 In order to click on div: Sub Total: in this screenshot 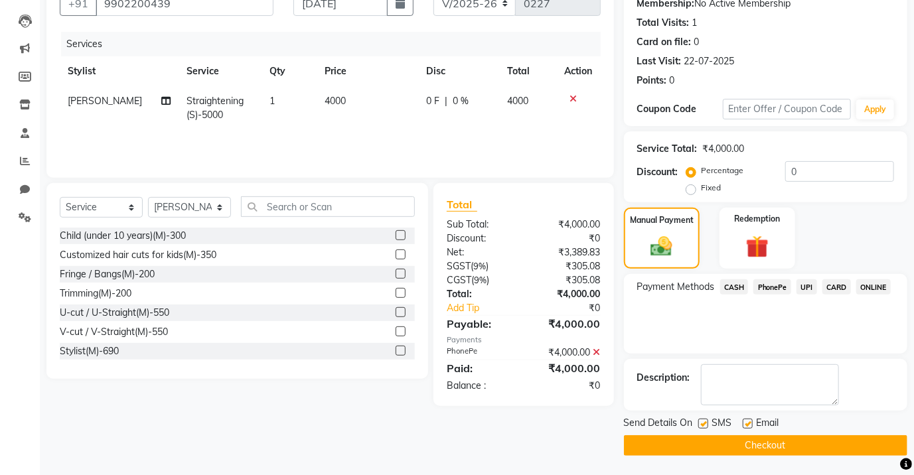, I will do `click(480, 224)`.